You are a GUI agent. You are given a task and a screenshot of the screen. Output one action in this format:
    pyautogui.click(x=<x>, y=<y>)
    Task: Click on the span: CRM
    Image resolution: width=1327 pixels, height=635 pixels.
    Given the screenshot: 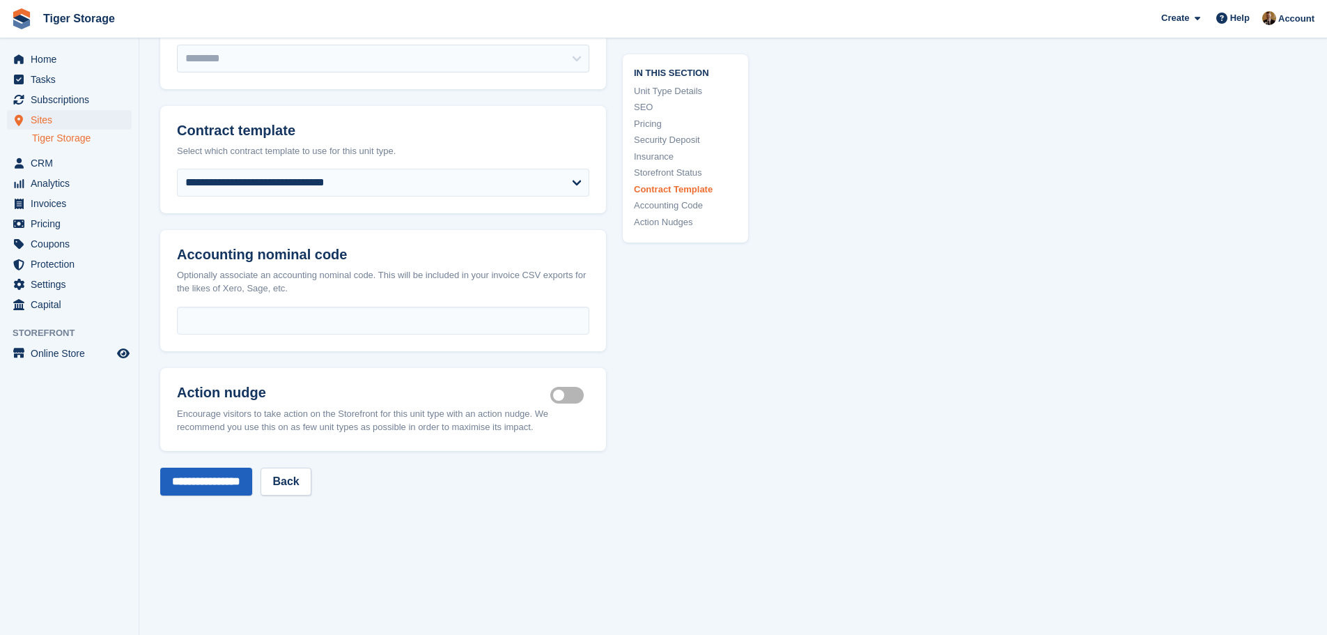 What is the action you would take?
    pyautogui.click(x=72, y=163)
    